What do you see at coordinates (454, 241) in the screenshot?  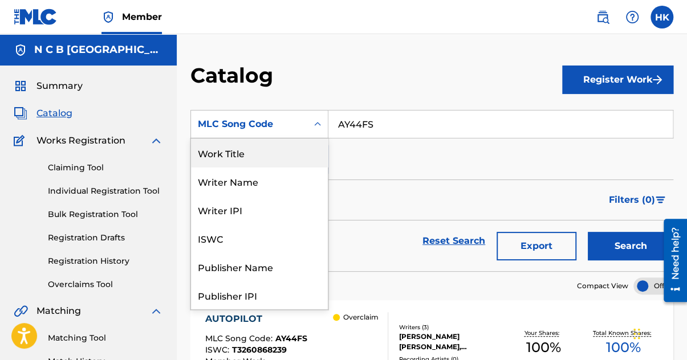 I see `a: Reset Search` at bounding box center [454, 241].